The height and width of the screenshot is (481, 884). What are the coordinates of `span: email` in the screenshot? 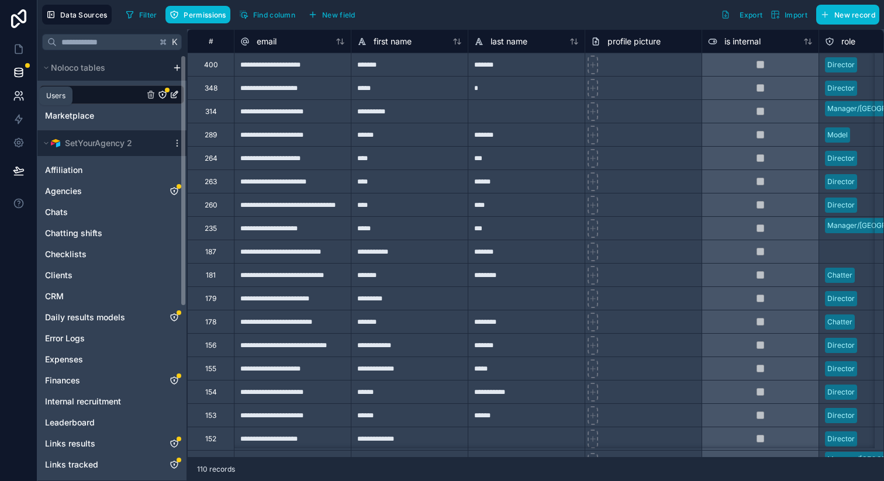 It's located at (267, 42).